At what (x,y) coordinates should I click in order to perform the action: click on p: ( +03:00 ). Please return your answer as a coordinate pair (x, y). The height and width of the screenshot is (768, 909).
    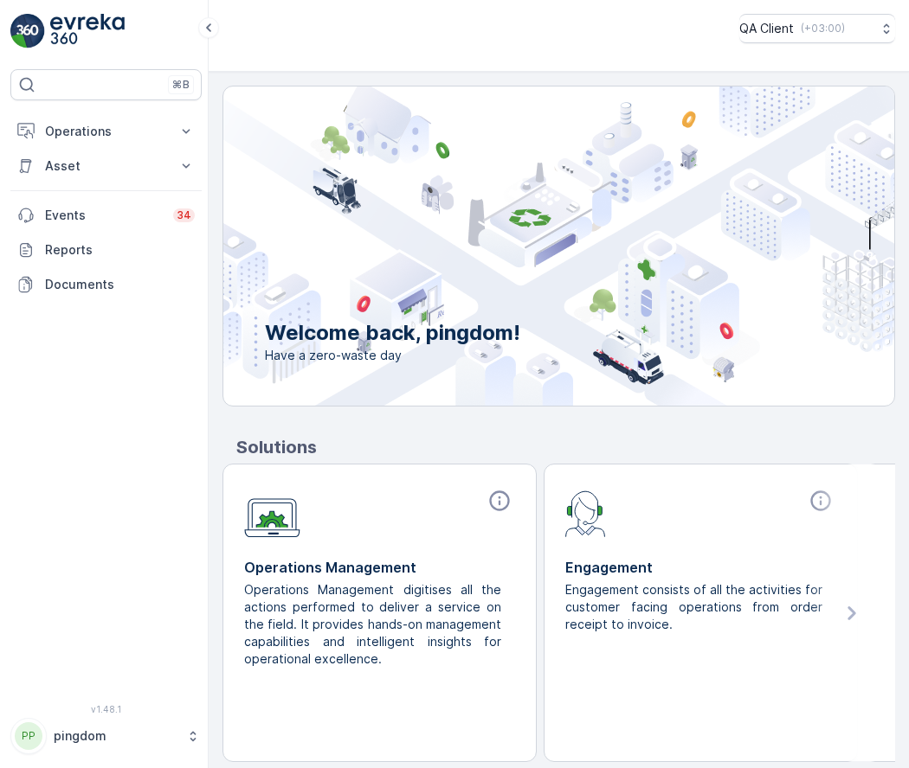
    Looking at the image, I should click on (822, 29).